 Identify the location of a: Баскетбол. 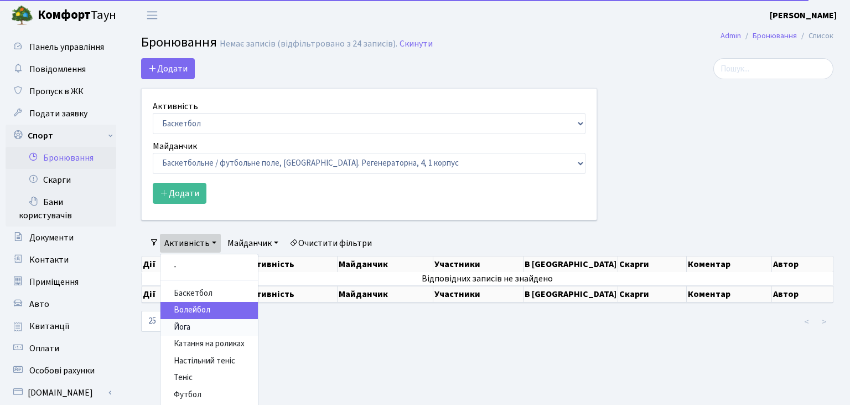
(209, 293).